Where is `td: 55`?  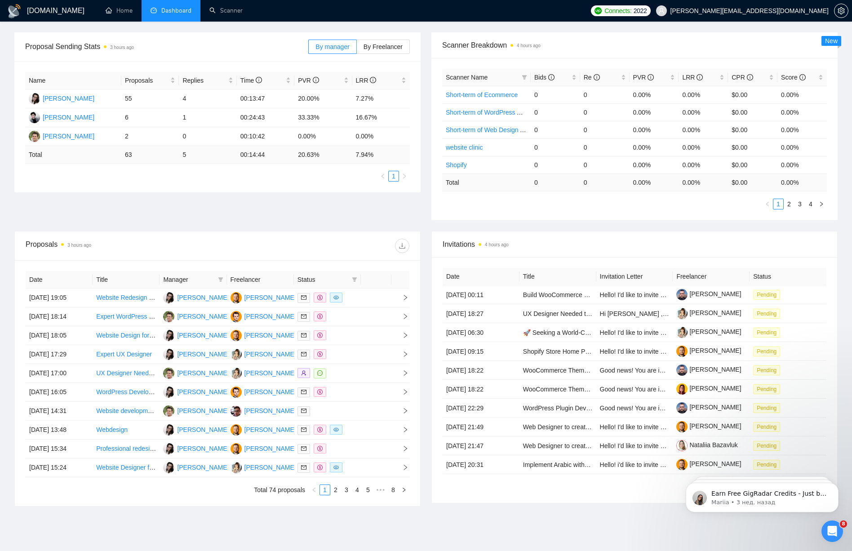
td: 55 is located at coordinates (150, 99).